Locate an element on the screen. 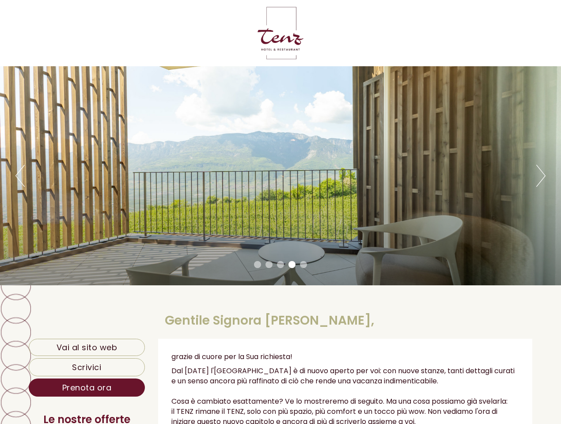 The height and width of the screenshot is (424, 561). a: Prenota ora is located at coordinates (87, 387).